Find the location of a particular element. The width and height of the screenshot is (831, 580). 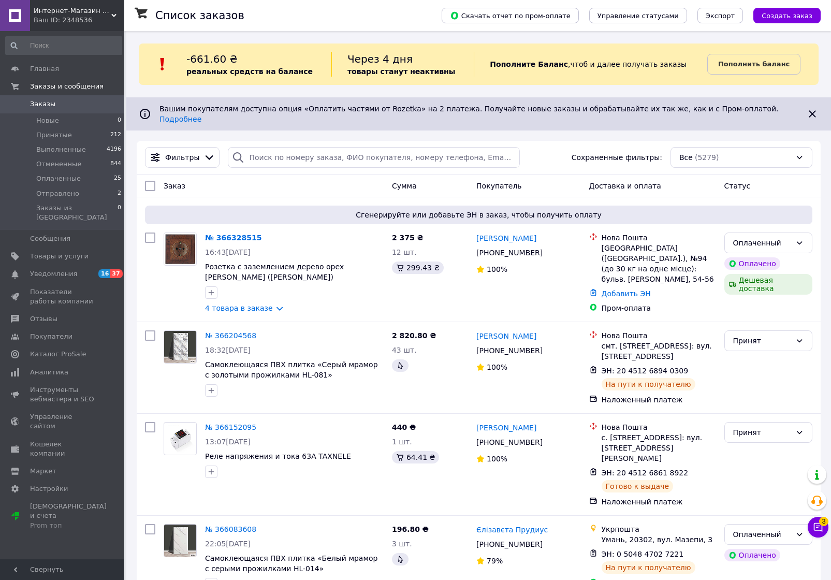

span: 844 is located at coordinates (115, 164).